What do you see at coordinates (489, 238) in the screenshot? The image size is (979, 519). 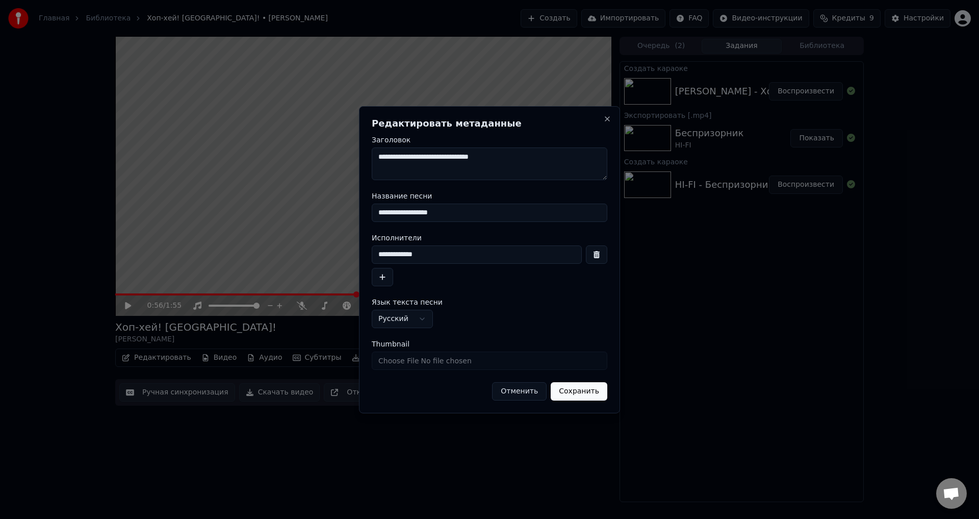 I see `label: Исполнители` at bounding box center [489, 238].